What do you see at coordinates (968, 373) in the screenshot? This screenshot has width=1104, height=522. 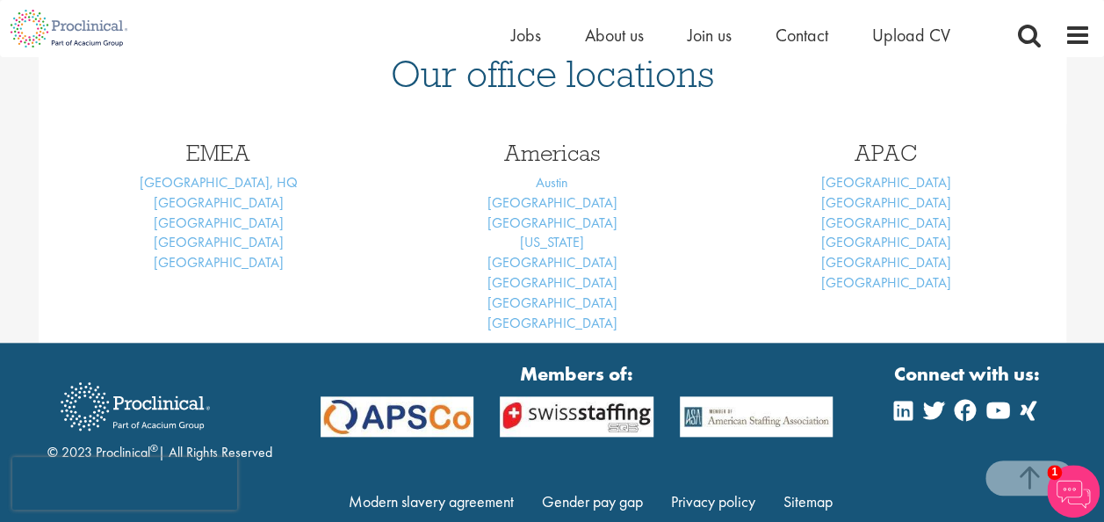 I see `strong: Connect with us:` at bounding box center [968, 373].